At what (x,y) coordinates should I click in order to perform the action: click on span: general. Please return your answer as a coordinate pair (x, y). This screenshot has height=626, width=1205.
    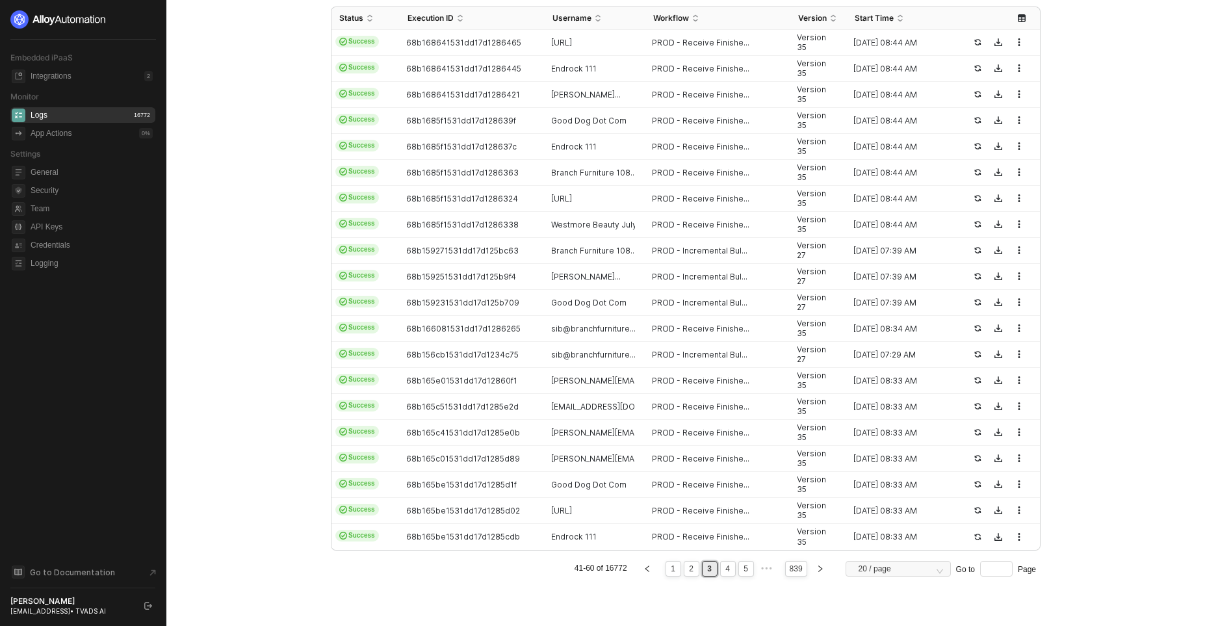
    Looking at the image, I should click on (18, 172).